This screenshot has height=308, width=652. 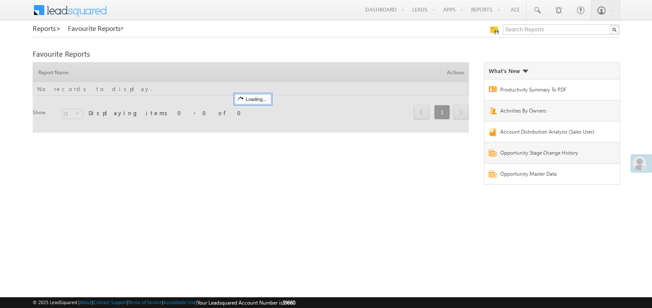 What do you see at coordinates (494, 30) in the screenshot?
I see `img: Manage all your saved reports!` at bounding box center [494, 30].